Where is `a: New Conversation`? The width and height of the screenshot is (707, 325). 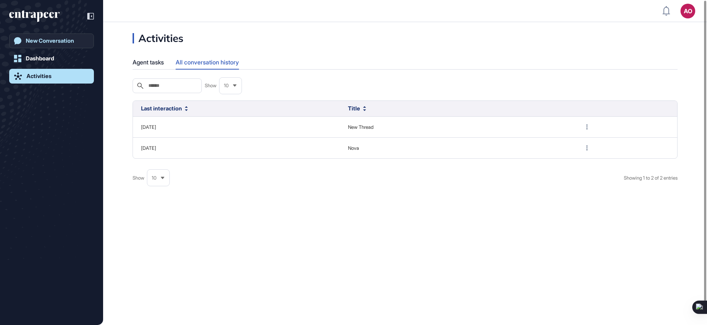 a: New Conversation is located at coordinates (52, 41).